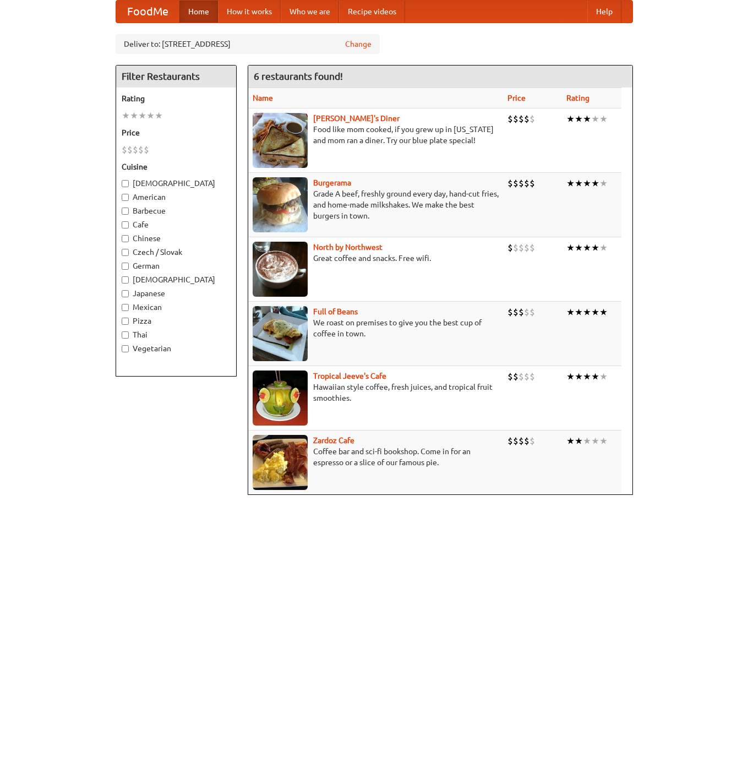 This screenshot has width=748, height=779. What do you see at coordinates (176, 266) in the screenshot?
I see `label: German` at bounding box center [176, 266].